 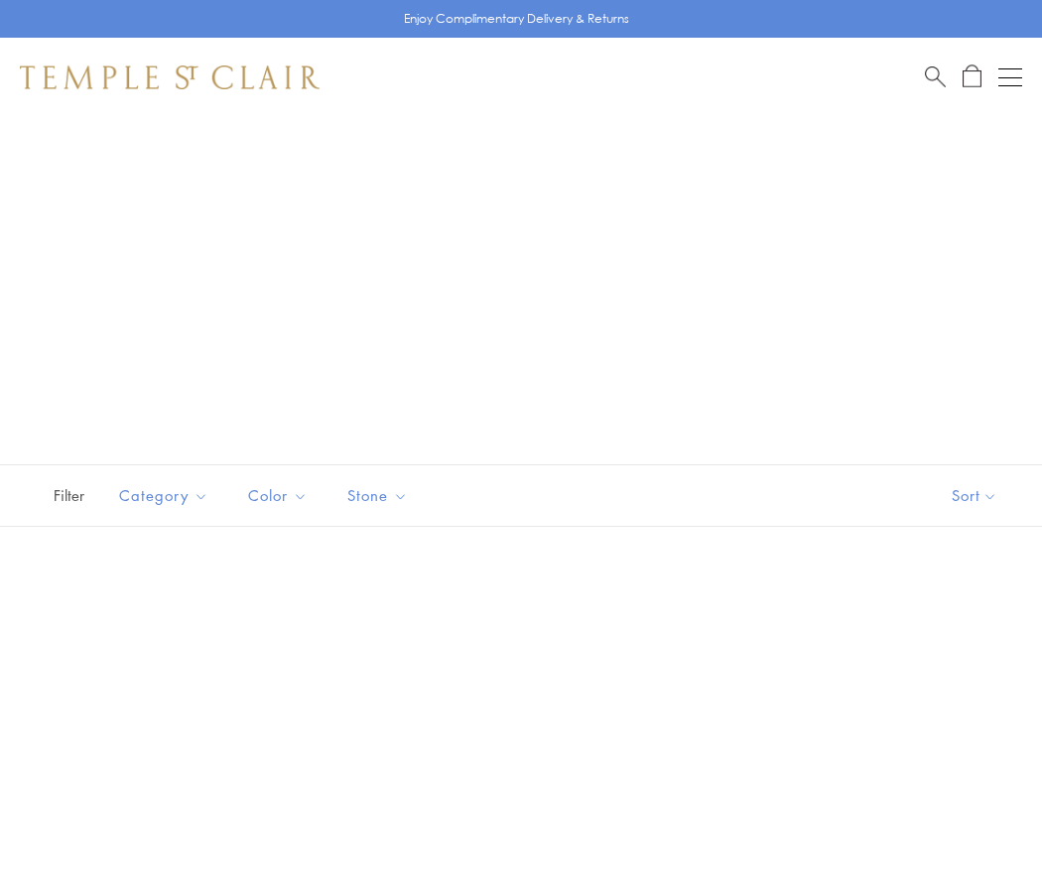 What do you see at coordinates (935, 76) in the screenshot?
I see `a: Search` at bounding box center [935, 76].